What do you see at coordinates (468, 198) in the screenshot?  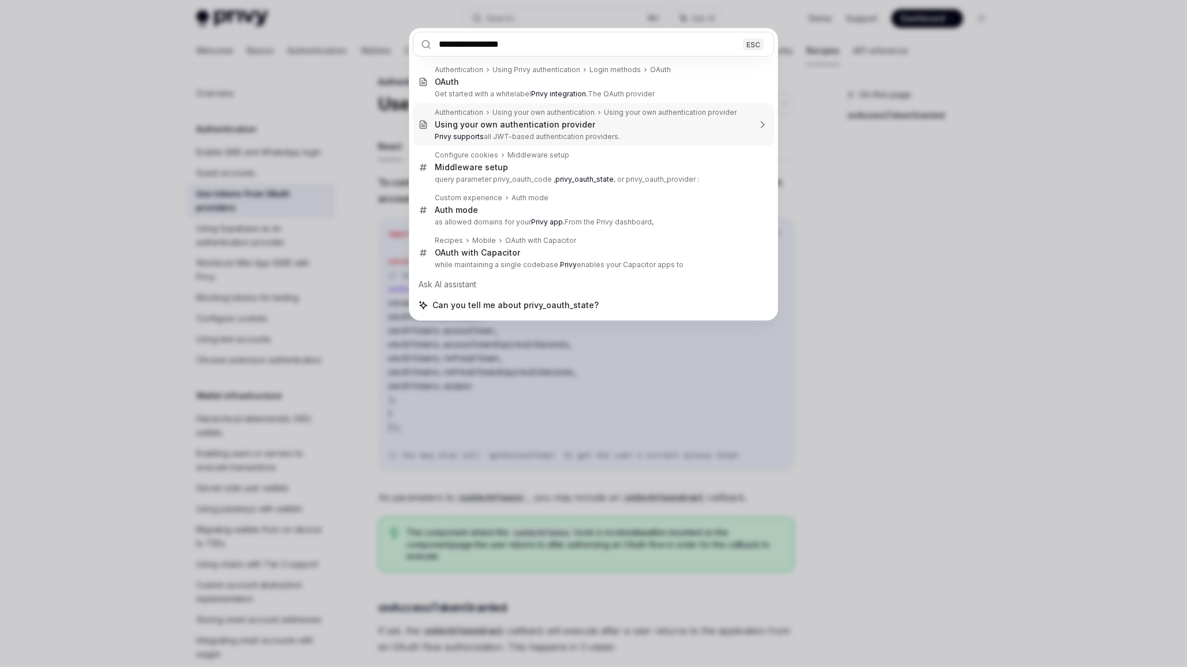 I see `div: Custom experience` at bounding box center [468, 198].